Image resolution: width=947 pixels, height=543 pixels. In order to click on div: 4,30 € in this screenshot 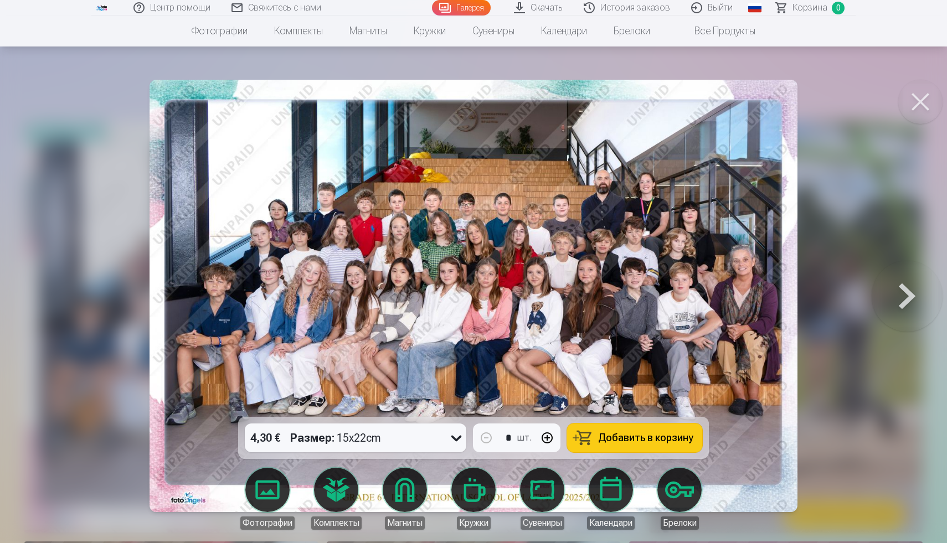, I will do `click(265, 438)`.